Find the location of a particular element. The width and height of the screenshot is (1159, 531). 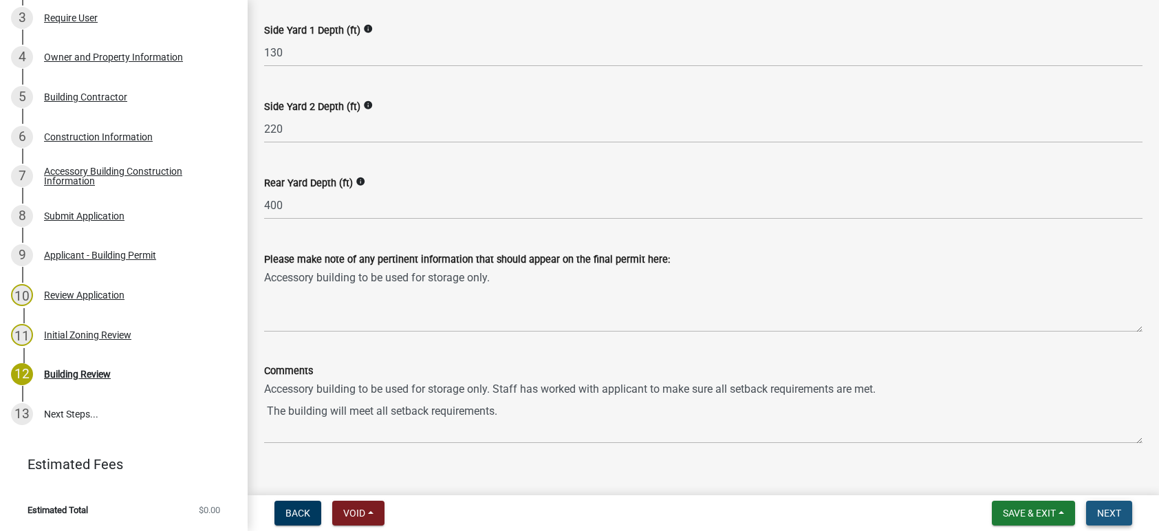

button: Next is located at coordinates (1108, 513).